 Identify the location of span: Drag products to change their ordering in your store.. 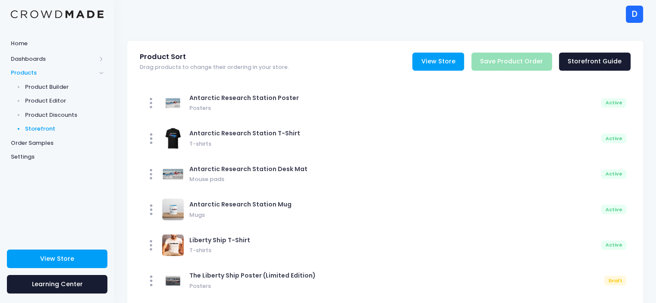
(214, 67).